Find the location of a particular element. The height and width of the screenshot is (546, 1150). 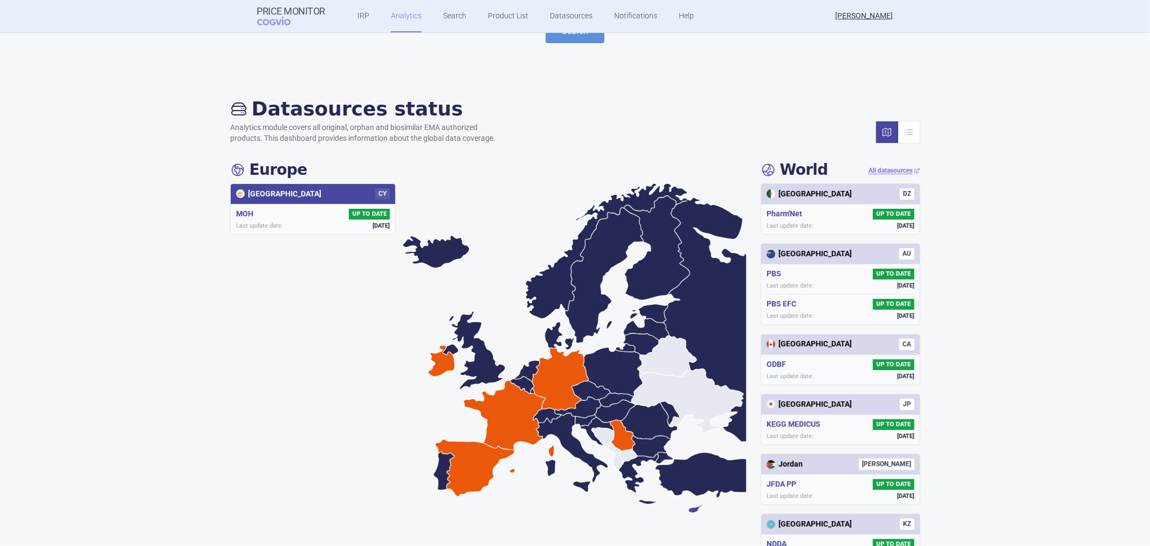

a: Price MonitorCOGVIO is located at coordinates (291, 16).